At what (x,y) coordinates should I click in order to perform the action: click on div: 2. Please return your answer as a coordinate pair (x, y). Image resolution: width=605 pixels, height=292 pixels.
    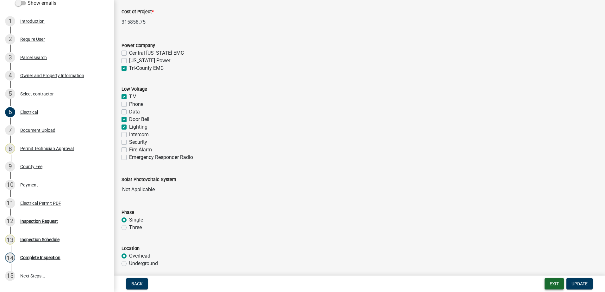
    Looking at the image, I should click on (10, 39).